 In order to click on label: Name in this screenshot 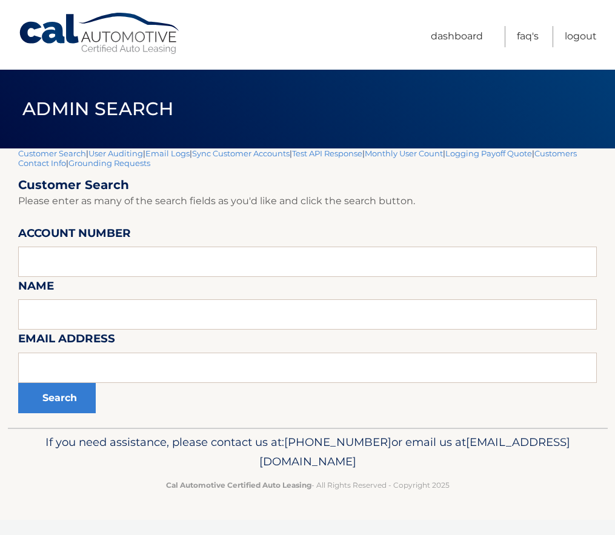, I will do `click(36, 288)`.